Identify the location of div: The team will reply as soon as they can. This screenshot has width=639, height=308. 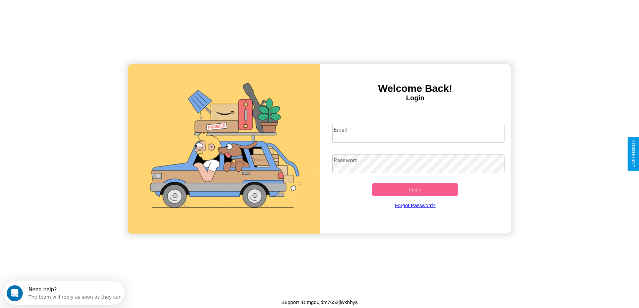
(72, 14).